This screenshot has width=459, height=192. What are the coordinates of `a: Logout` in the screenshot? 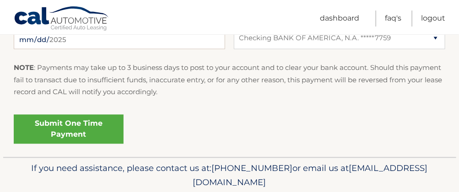 It's located at (433, 18).